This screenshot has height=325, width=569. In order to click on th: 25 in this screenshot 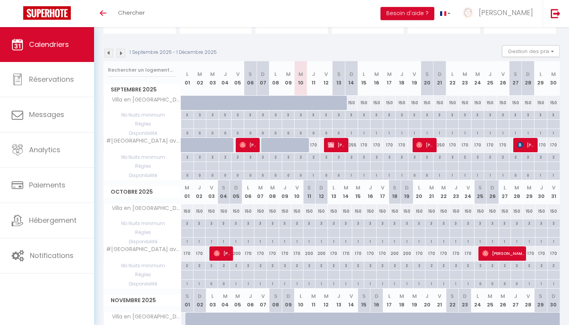, I will do `click(480, 192)`.